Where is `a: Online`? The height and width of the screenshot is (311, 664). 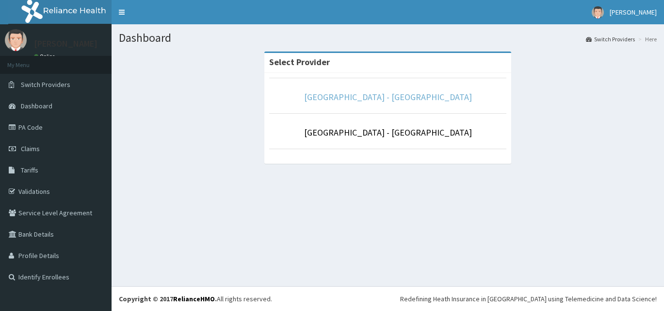 a: Online is located at coordinates (46, 56).